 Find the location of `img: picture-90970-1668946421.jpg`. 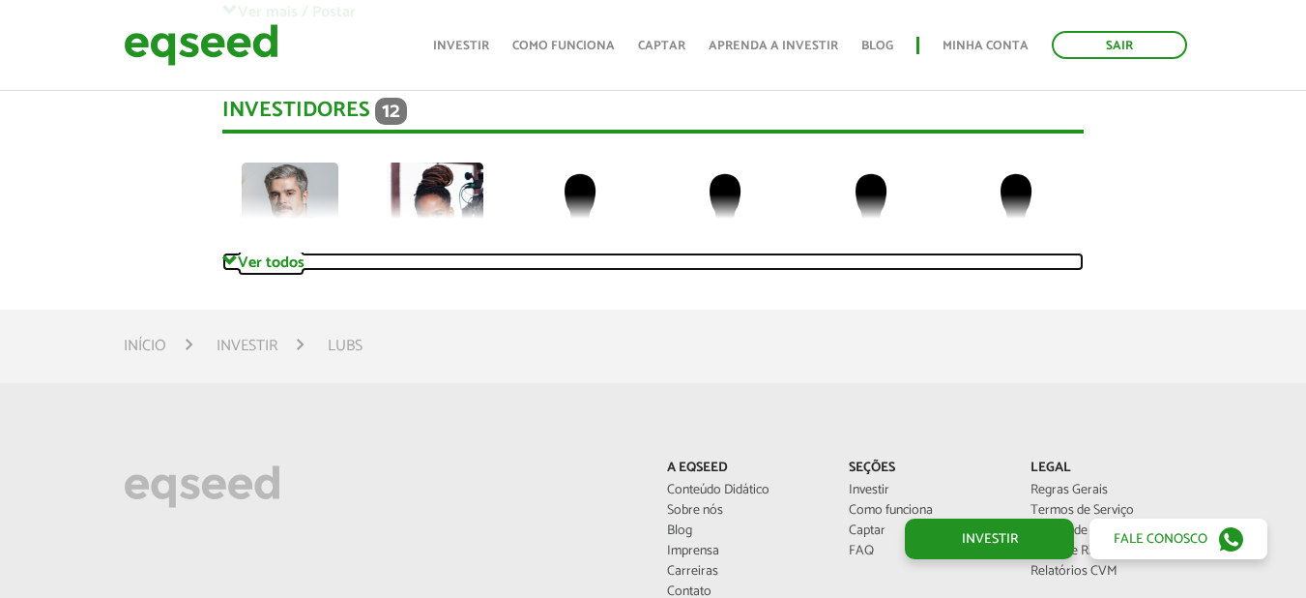

img: picture-90970-1668946421.jpg is located at coordinates (435, 211).